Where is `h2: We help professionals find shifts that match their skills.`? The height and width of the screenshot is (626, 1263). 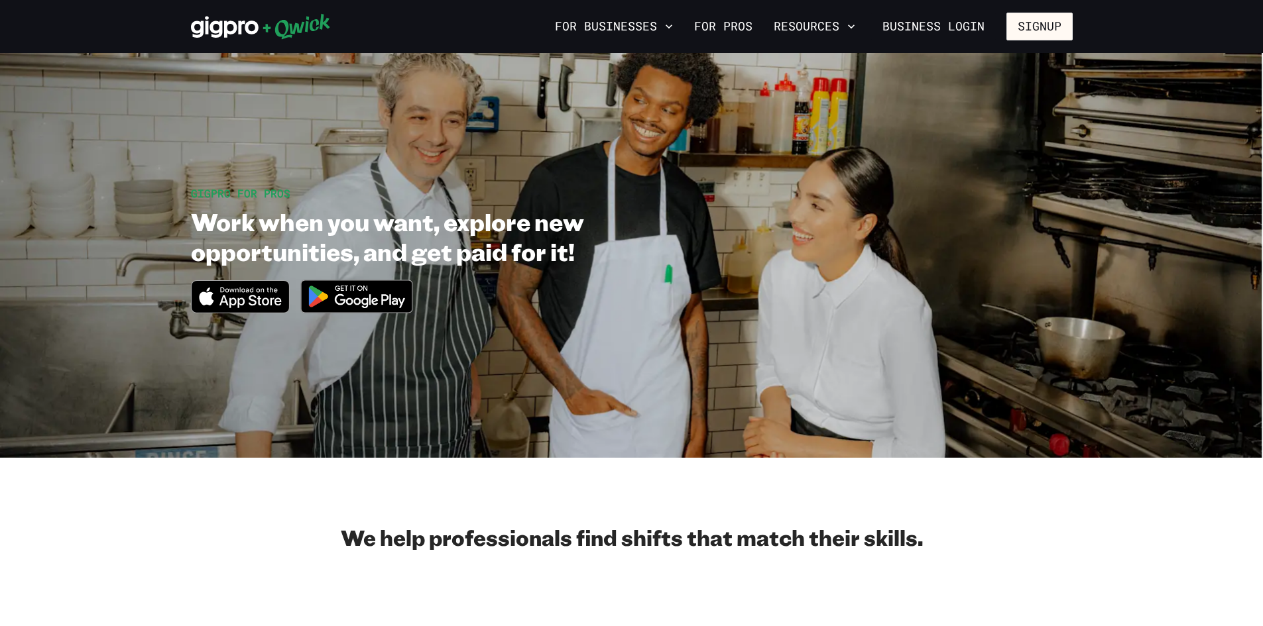 h2: We help professionals find shifts that match their skills. is located at coordinates (632, 537).